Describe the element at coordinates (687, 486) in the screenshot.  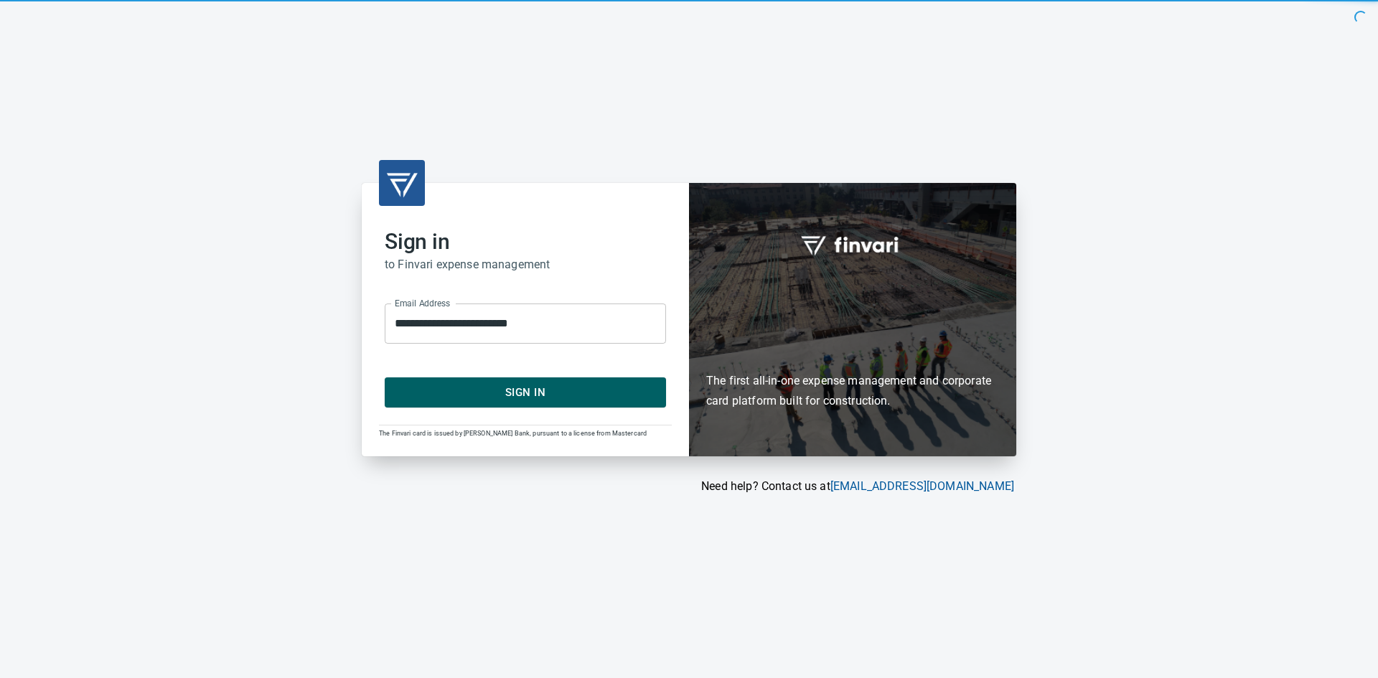
I see `p: Need help? Contact us at` at that location.